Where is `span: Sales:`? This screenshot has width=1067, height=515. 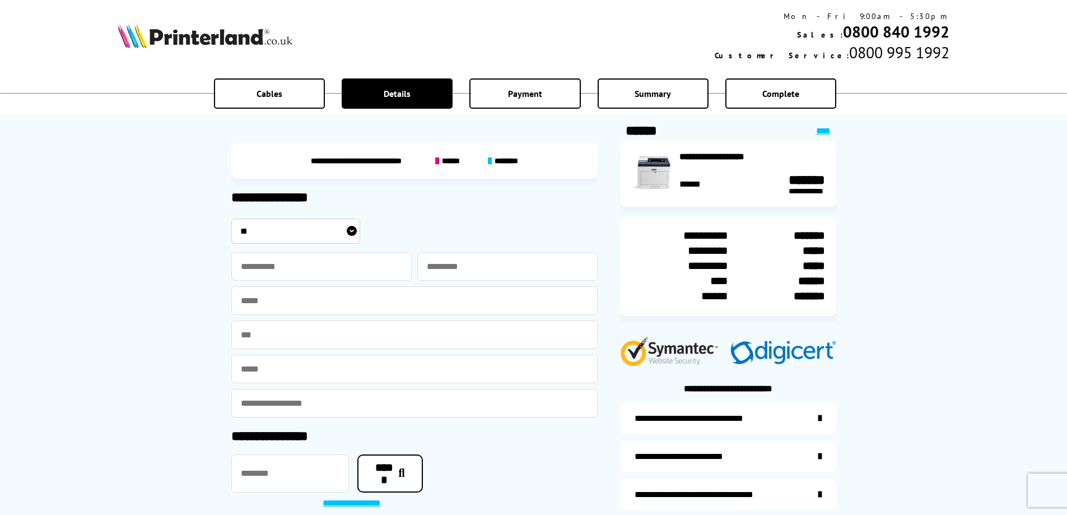 span: Sales: is located at coordinates (820, 35).